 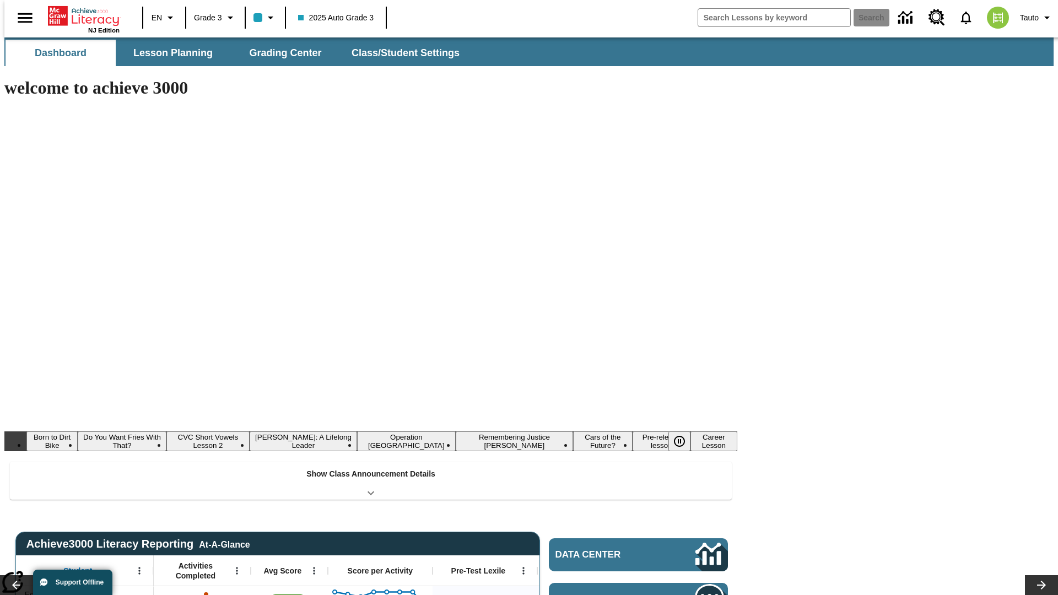 What do you see at coordinates (79, 582) in the screenshot?
I see `span: Support Offline` at bounding box center [79, 582].